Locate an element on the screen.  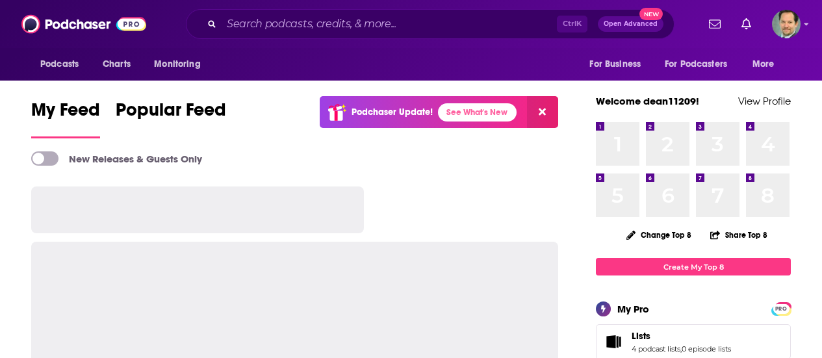
span: Open Advanced is located at coordinates (630, 24).